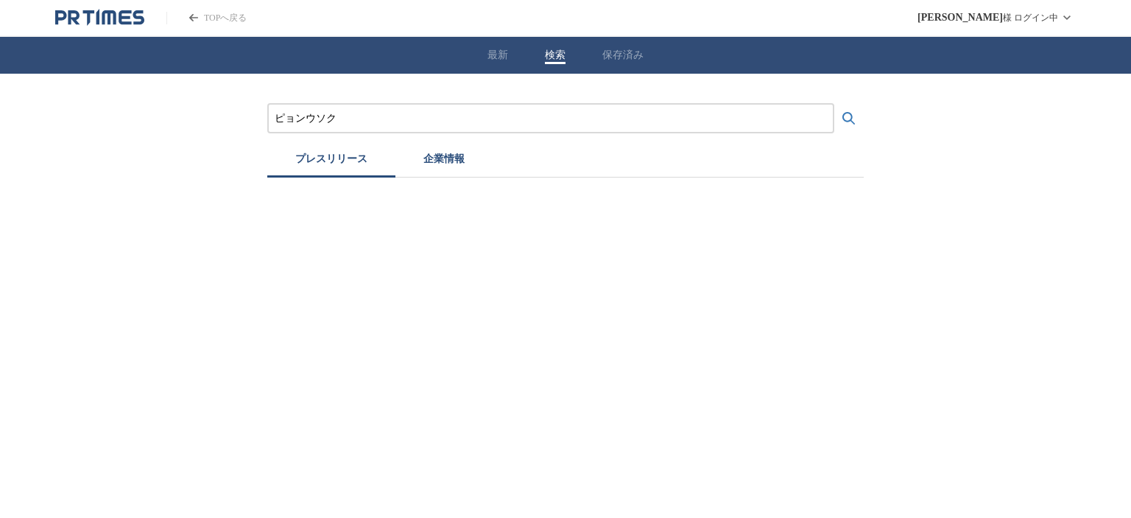 The image size is (1131, 518). Describe the element at coordinates (849, 119) in the screenshot. I see `button: 検索する` at that location.